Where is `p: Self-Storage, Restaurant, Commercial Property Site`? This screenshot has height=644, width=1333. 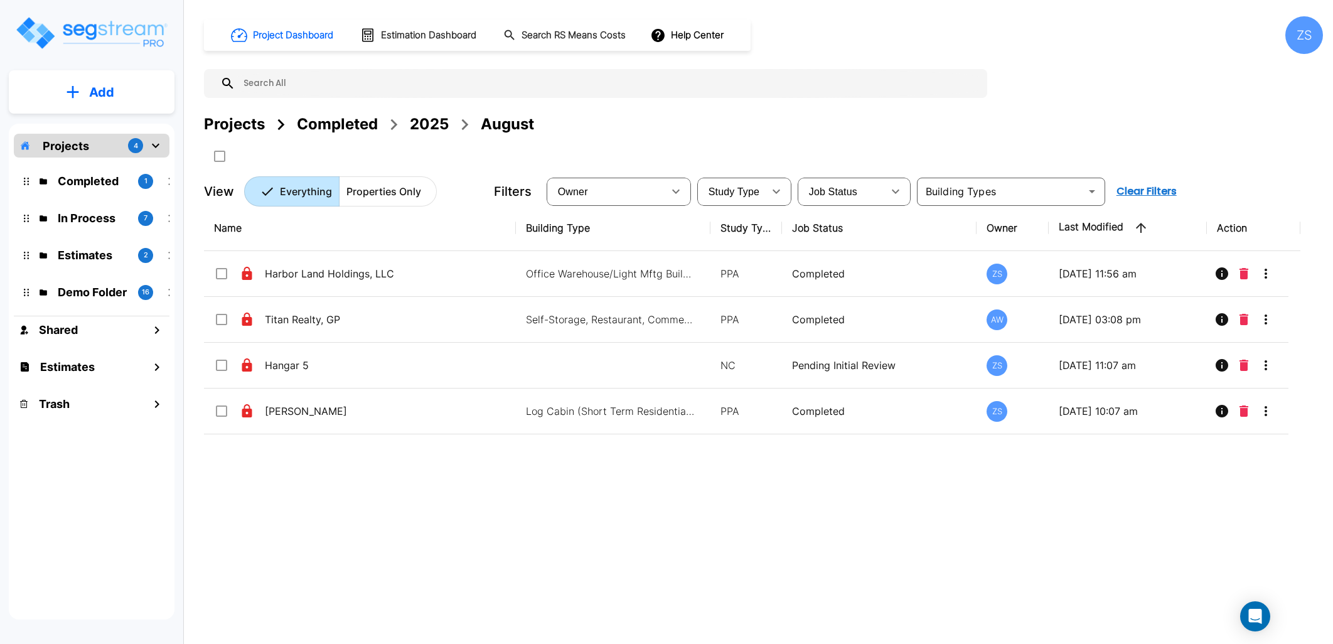 p: Self-Storage, Restaurant, Commercial Property Site is located at coordinates (611, 320).